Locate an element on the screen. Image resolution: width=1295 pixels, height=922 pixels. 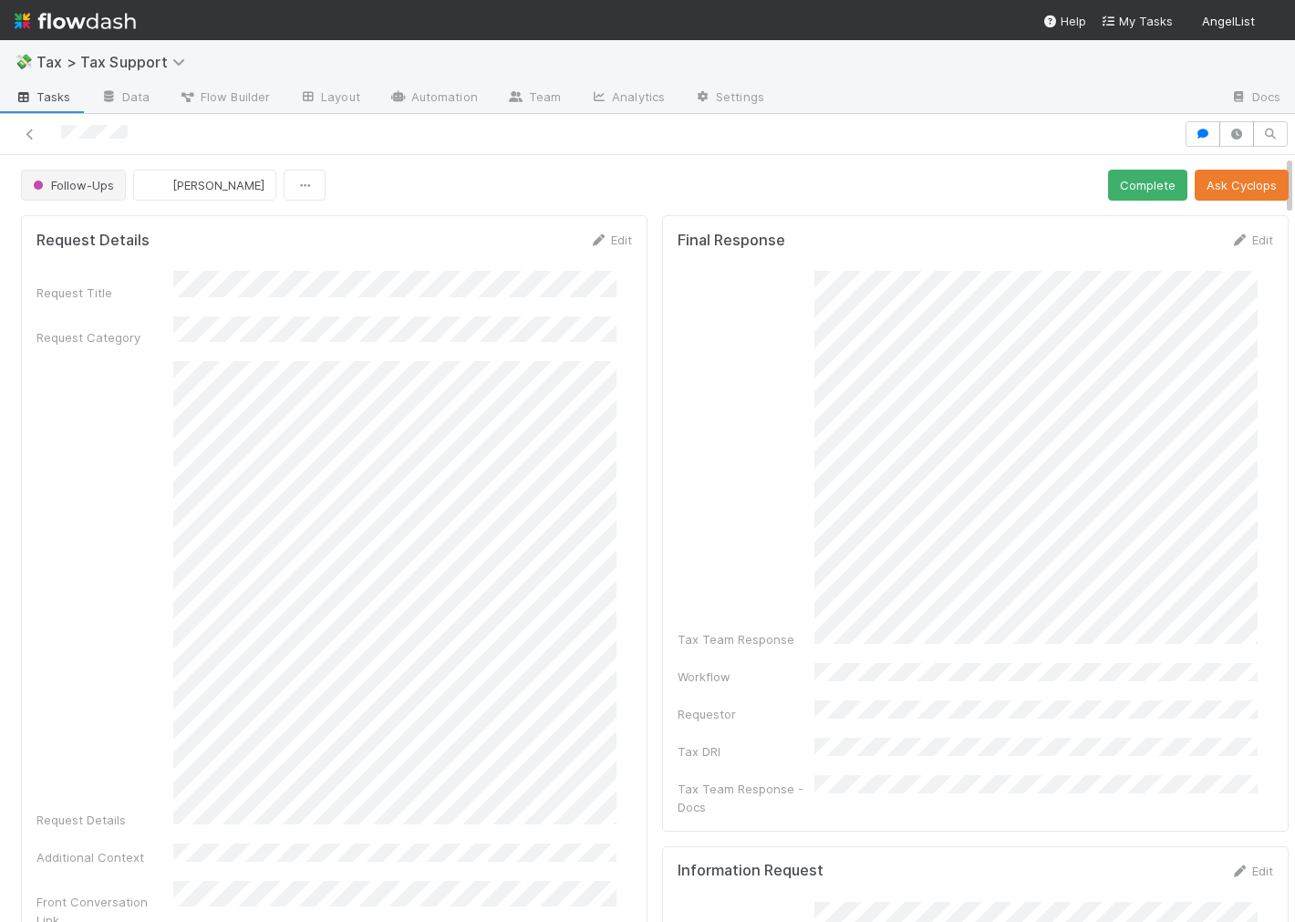
button: Follow-Ups is located at coordinates (73, 185).